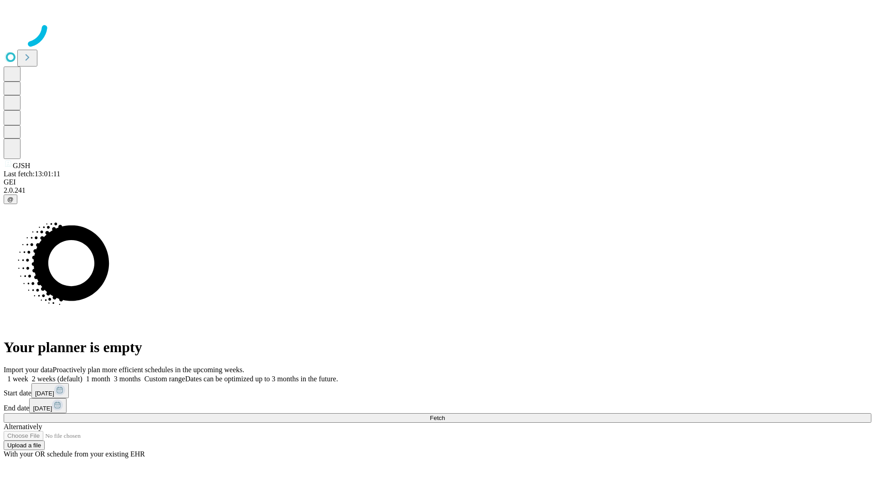  Describe the element at coordinates (148, 369) in the screenshot. I see `span: Proactively plan more efficient schedules in the upcoming weeks.` at that location.